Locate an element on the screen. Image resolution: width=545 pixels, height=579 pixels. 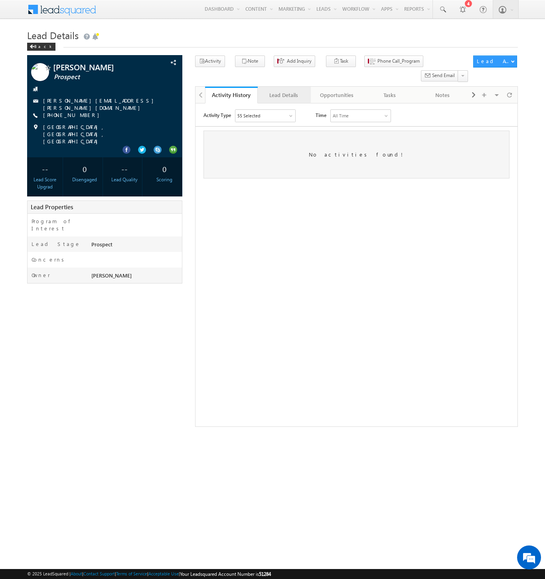
button: Phone Call_Program is located at coordinates (394, 61).